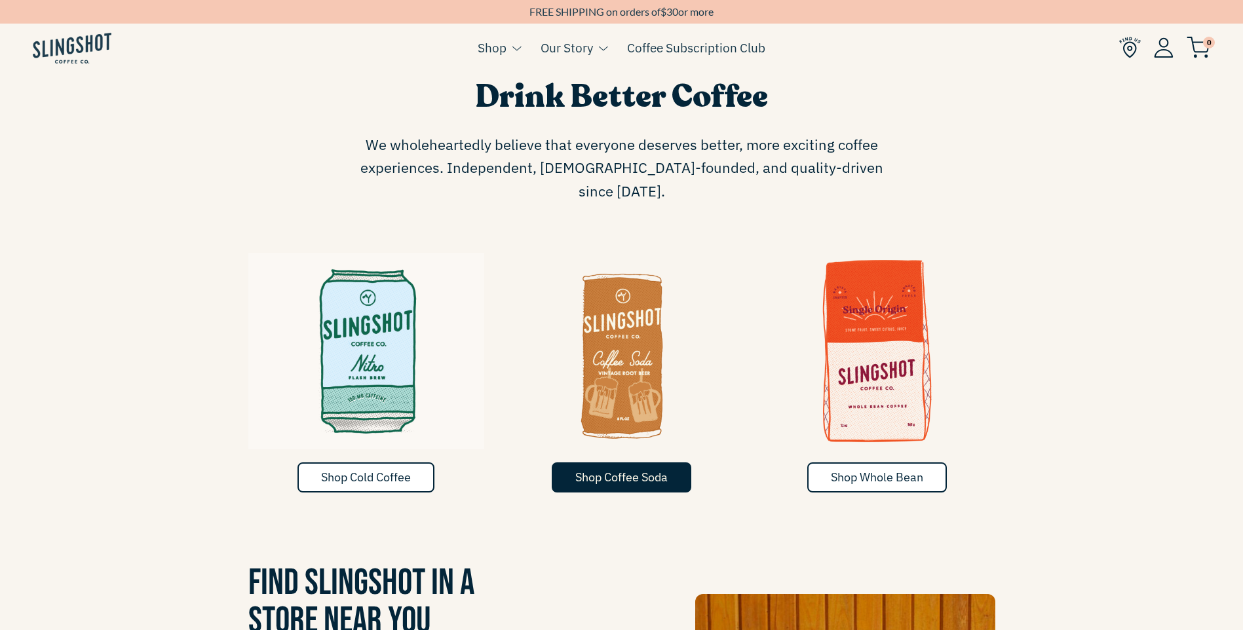  I want to click on a: Coffee Subscription Club, so click(696, 48).